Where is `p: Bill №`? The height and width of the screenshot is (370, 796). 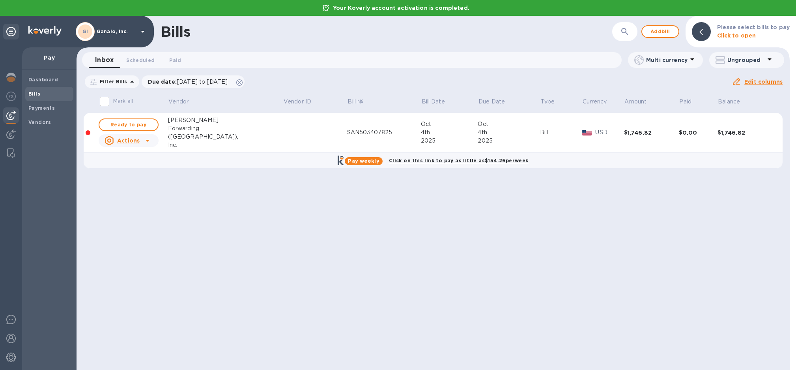 p: Bill № is located at coordinates (356, 101).